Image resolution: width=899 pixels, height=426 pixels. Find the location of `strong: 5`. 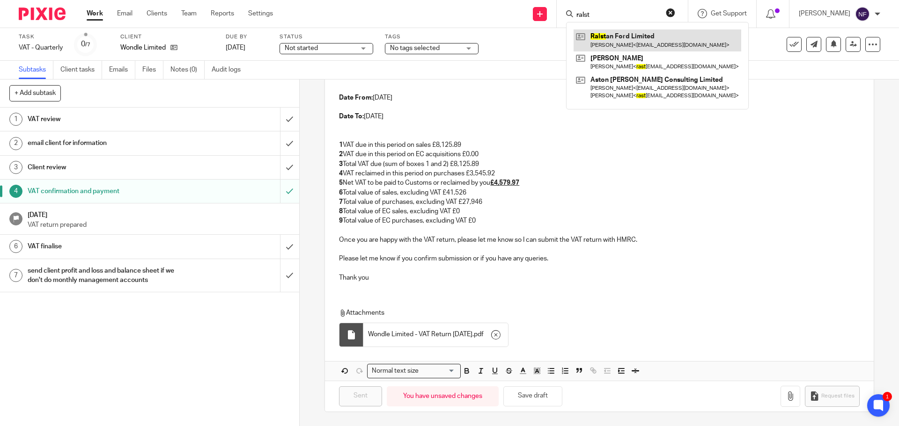

strong: 5 is located at coordinates (341, 183).